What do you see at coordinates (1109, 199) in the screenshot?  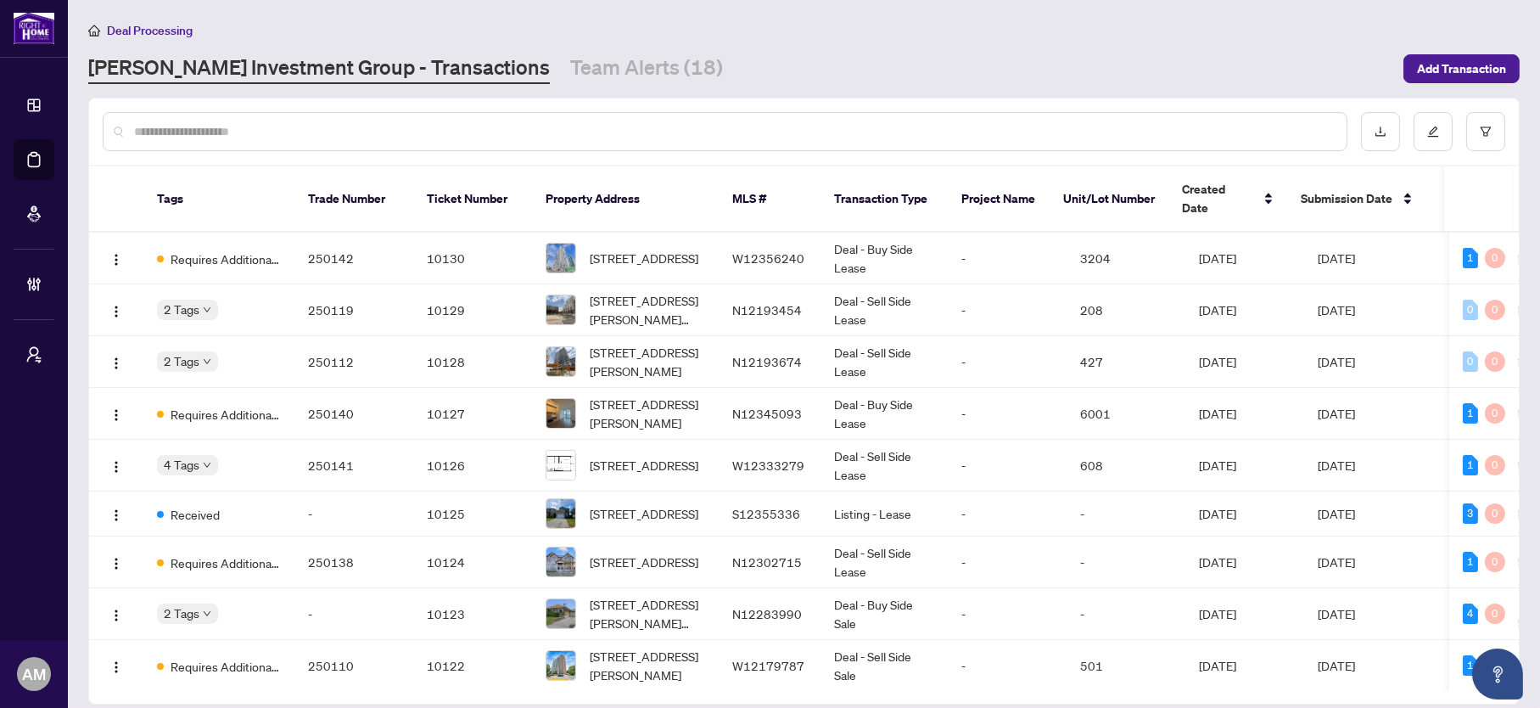 I see `th: Unit/Lot Number` at bounding box center [1109, 199].